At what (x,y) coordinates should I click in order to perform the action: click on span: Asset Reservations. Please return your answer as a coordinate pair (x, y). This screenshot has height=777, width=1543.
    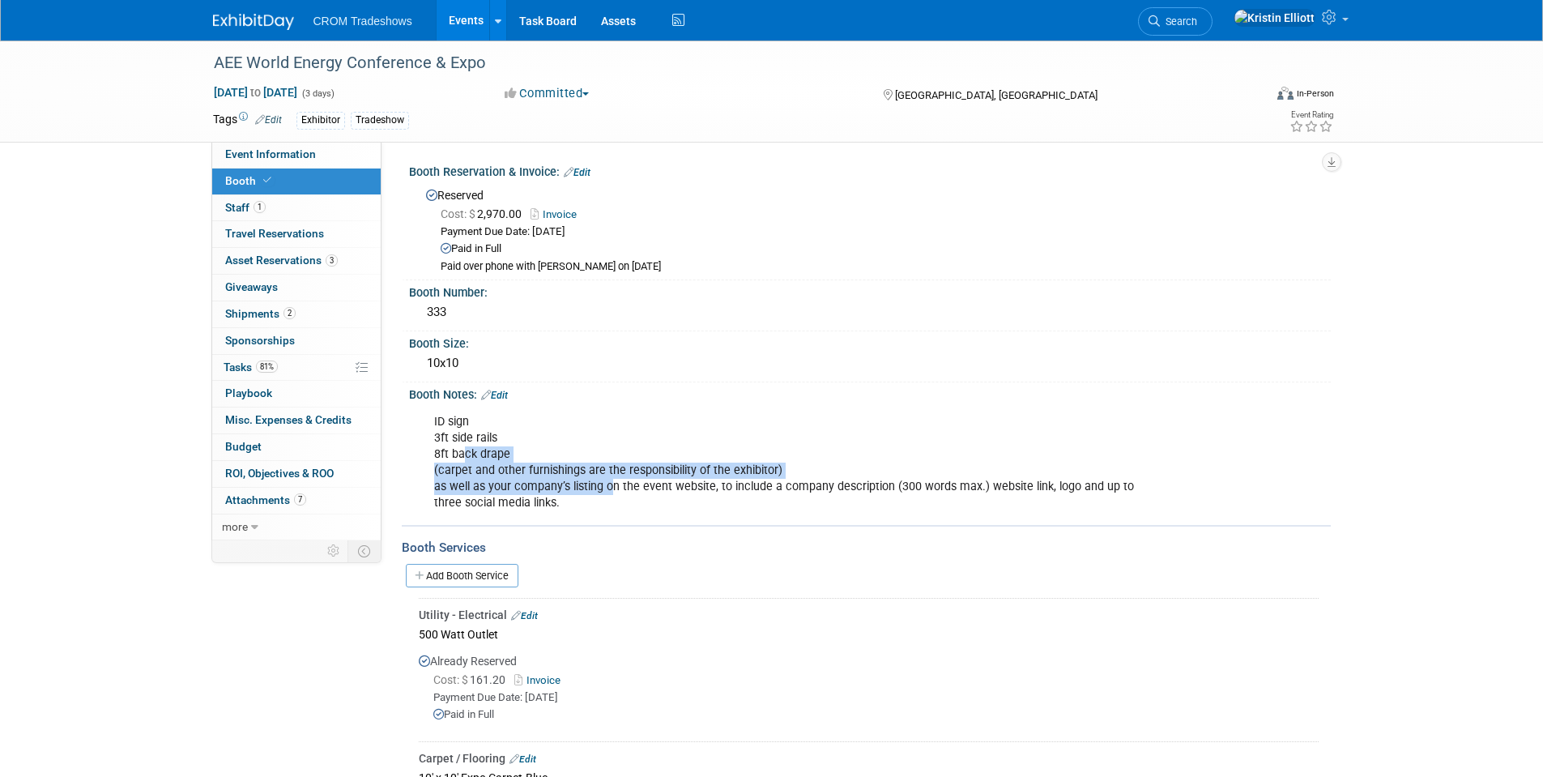
    Looking at the image, I should click on (281, 260).